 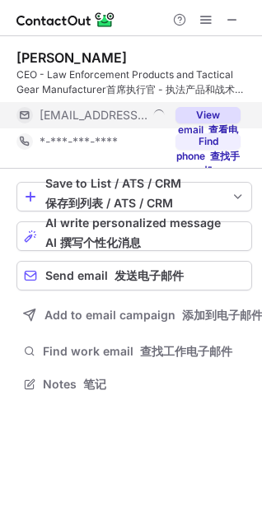 I want to click on button: Add to email campaign 添加到电子邮件活动, so click(x=134, y=315).